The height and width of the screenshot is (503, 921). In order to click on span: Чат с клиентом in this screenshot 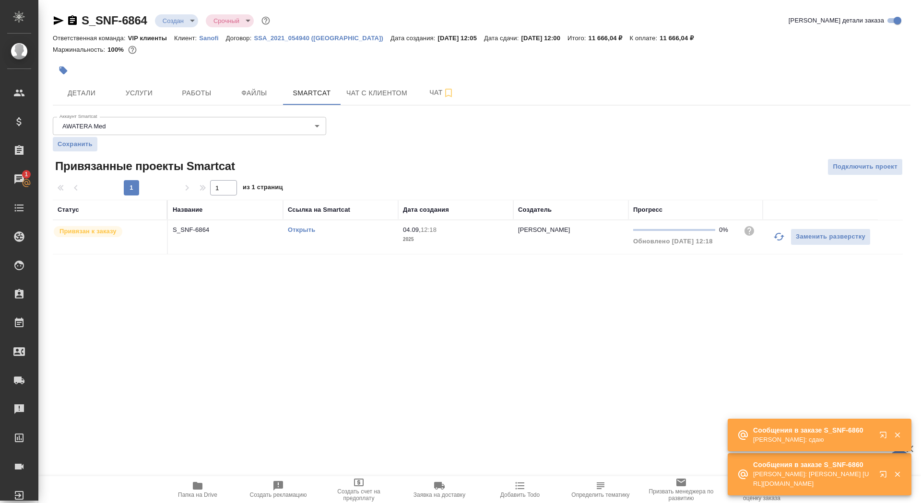, I will do `click(376, 93)`.